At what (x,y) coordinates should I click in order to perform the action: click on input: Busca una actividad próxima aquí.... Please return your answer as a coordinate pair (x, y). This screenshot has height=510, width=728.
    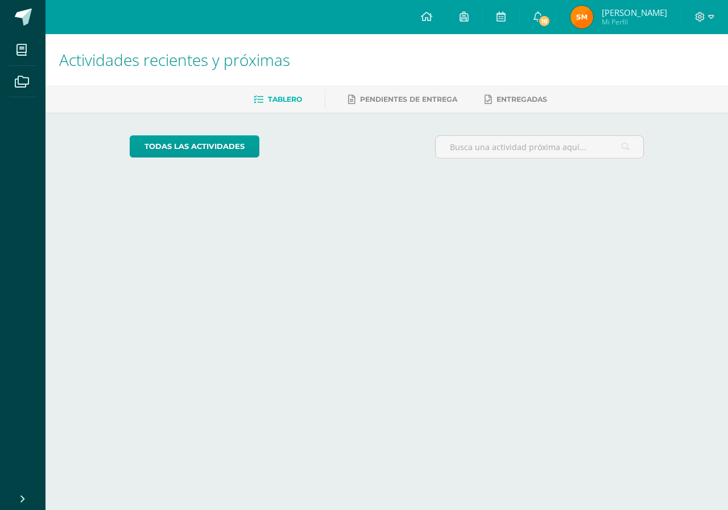
    Looking at the image, I should click on (540, 147).